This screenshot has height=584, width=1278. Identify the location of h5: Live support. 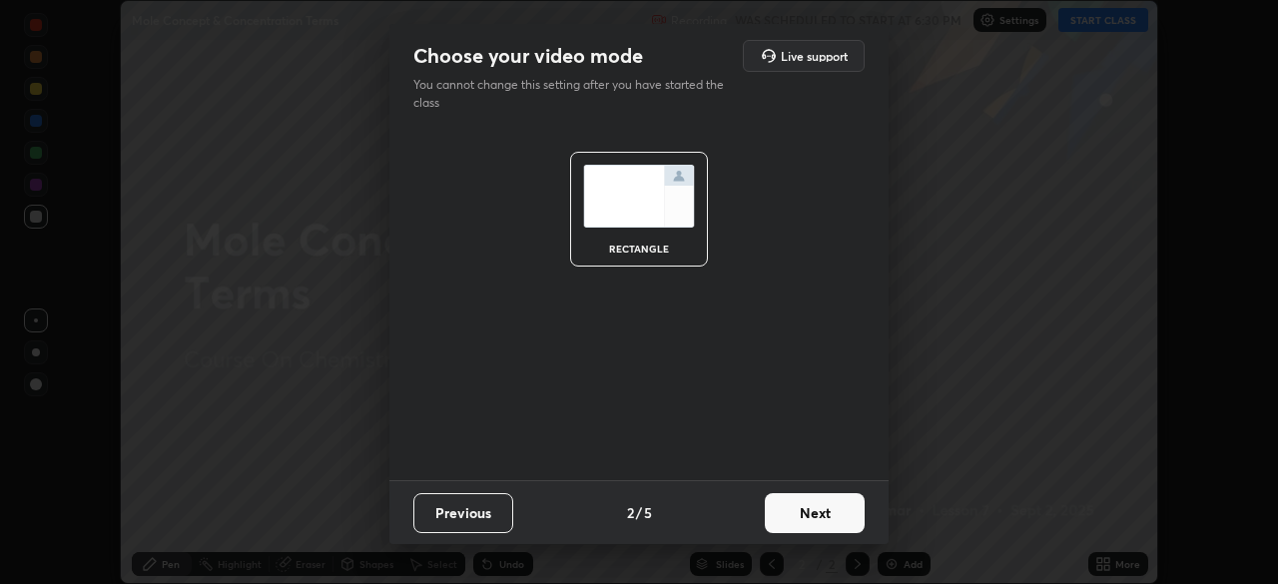
(814, 56).